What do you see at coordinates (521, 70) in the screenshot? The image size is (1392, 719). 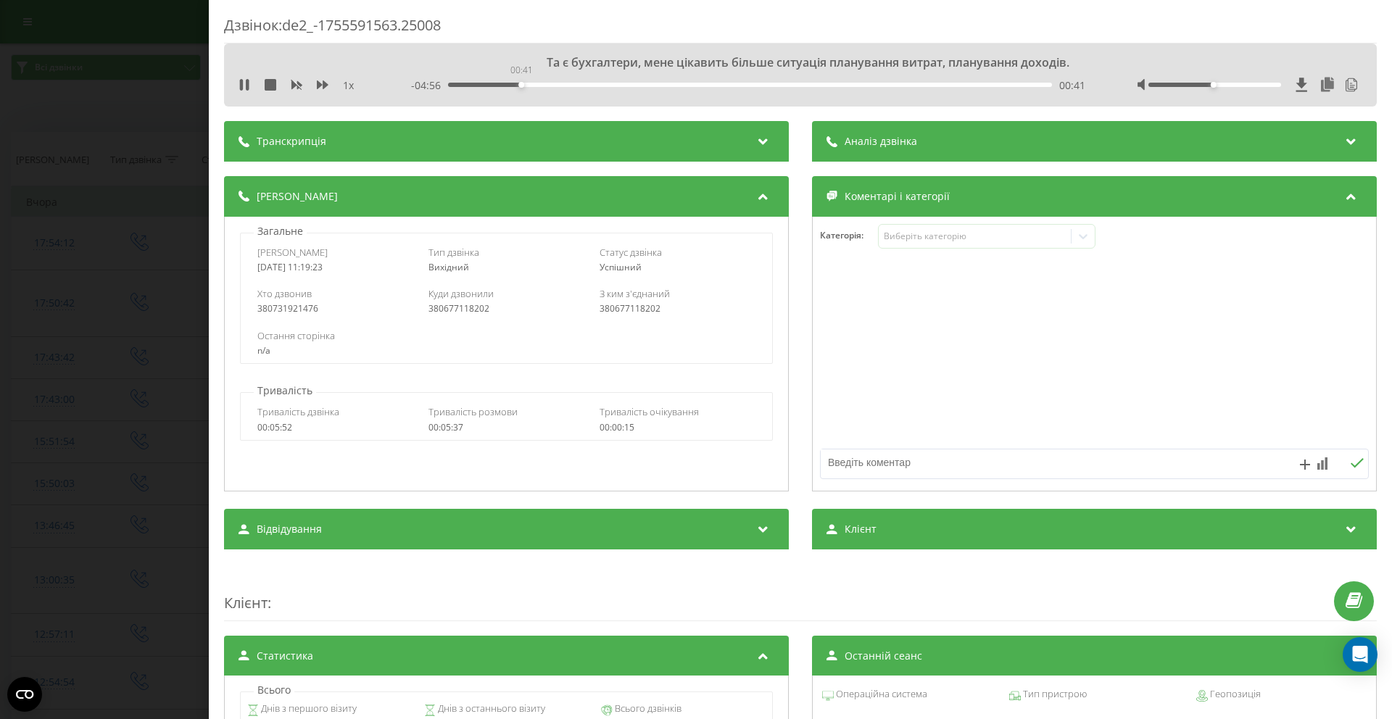 I see `div: 00:41` at bounding box center [521, 70].